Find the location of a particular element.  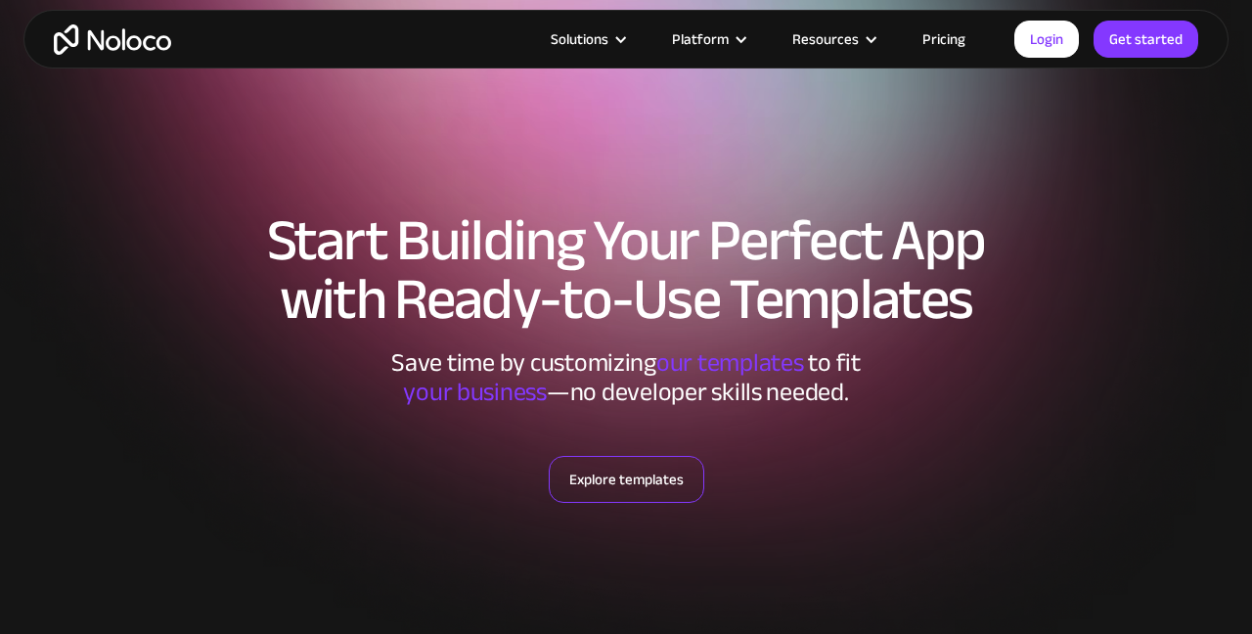

span: your business is located at coordinates (474, 391).